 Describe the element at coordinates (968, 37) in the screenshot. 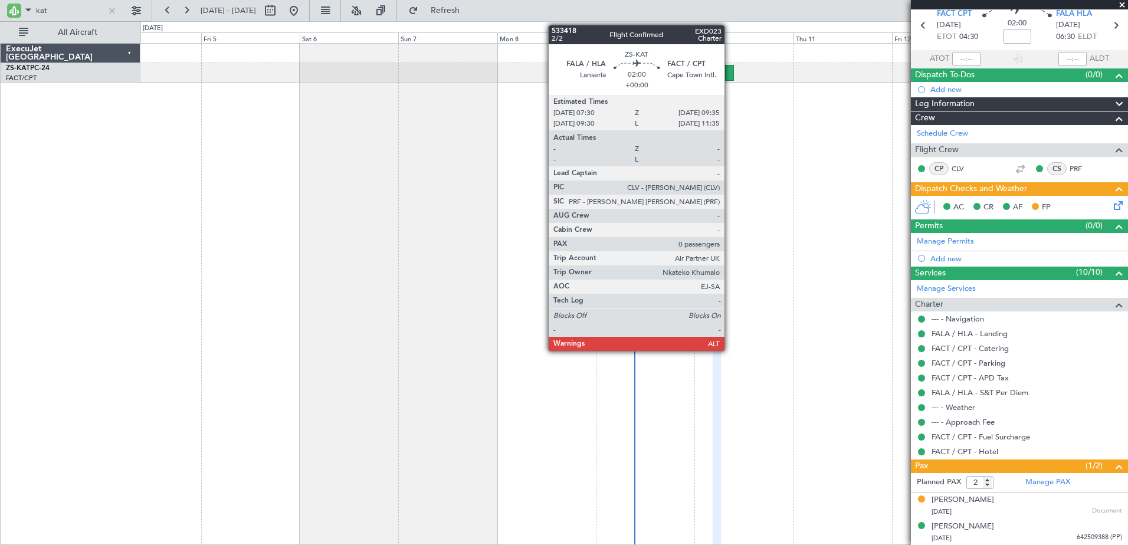

I see `span: 04:30` at that location.